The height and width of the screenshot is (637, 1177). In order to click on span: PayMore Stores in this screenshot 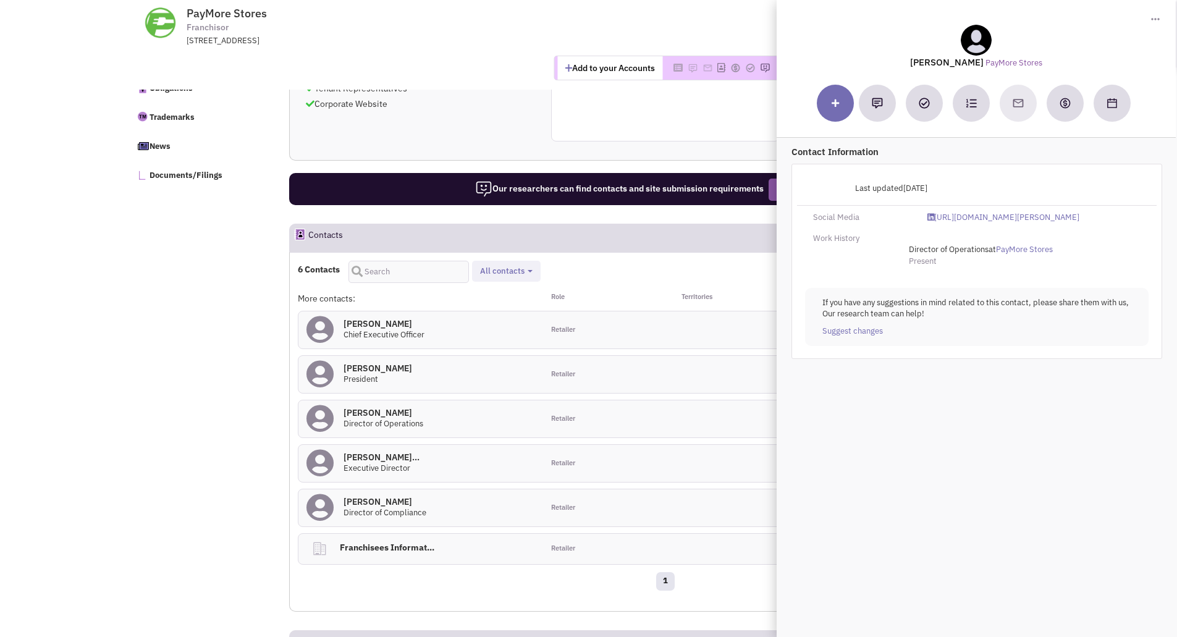, I will do `click(227, 13)`.